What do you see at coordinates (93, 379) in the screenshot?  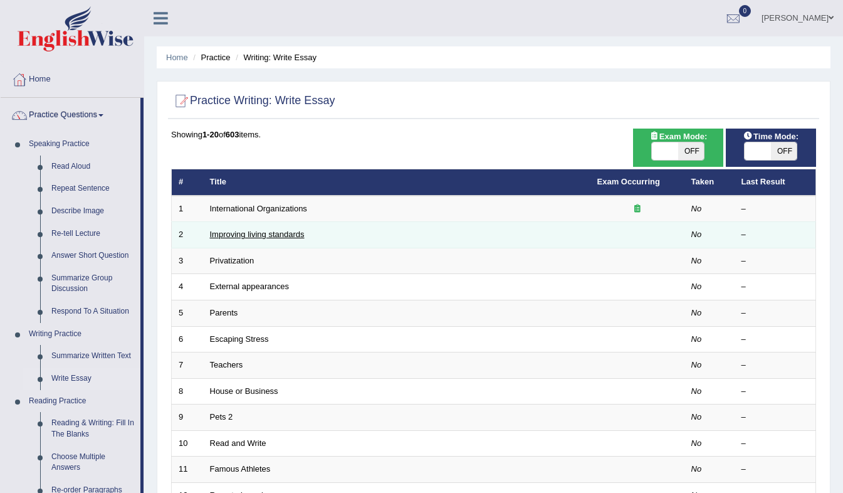 I see `a: Write Essay` at bounding box center [93, 379].